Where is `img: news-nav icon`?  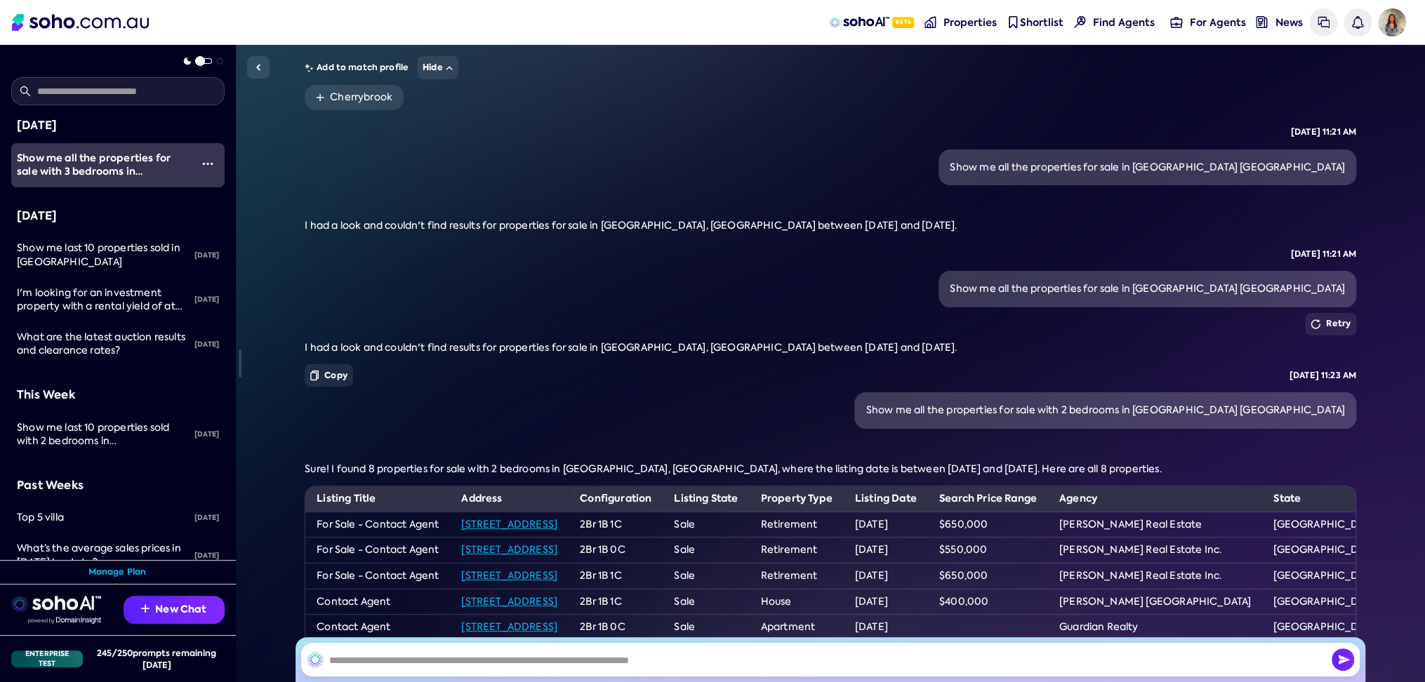 img: news-nav icon is located at coordinates (1262, 22).